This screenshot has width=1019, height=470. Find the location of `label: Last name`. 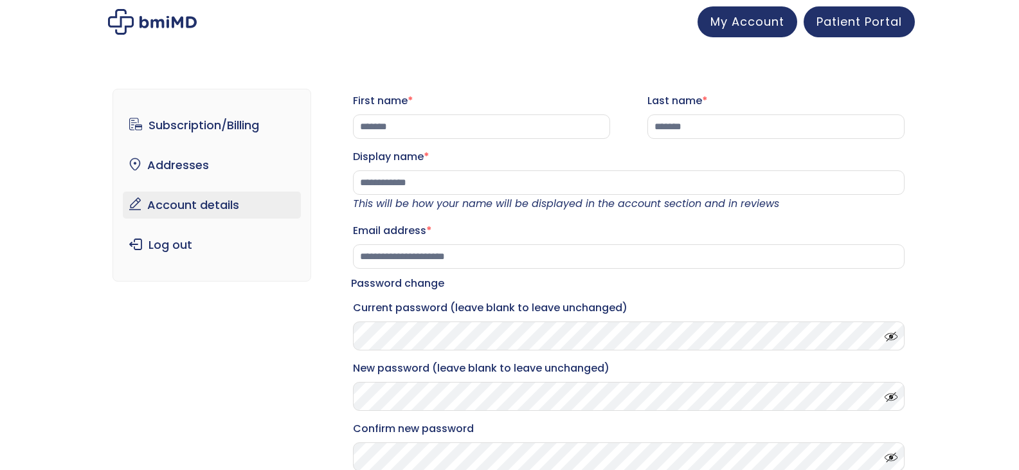

label: Last name is located at coordinates (776, 101).